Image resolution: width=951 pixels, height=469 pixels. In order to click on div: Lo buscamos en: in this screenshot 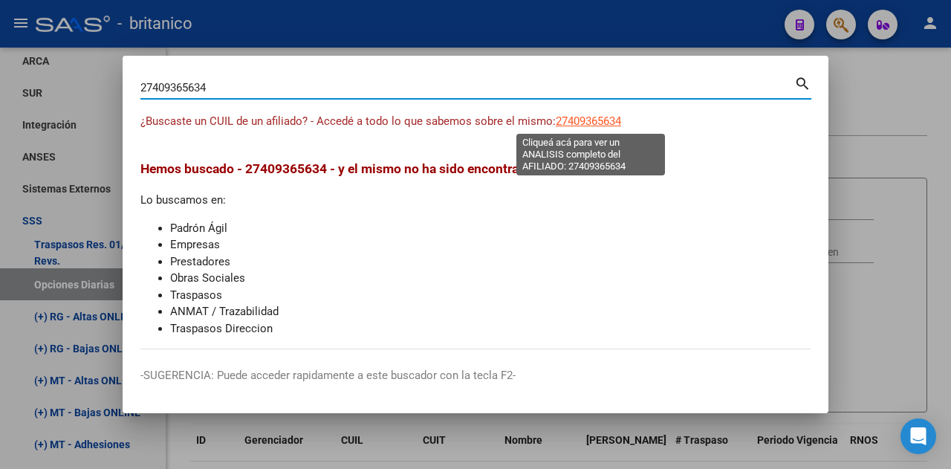, I will do `click(475, 247)`.